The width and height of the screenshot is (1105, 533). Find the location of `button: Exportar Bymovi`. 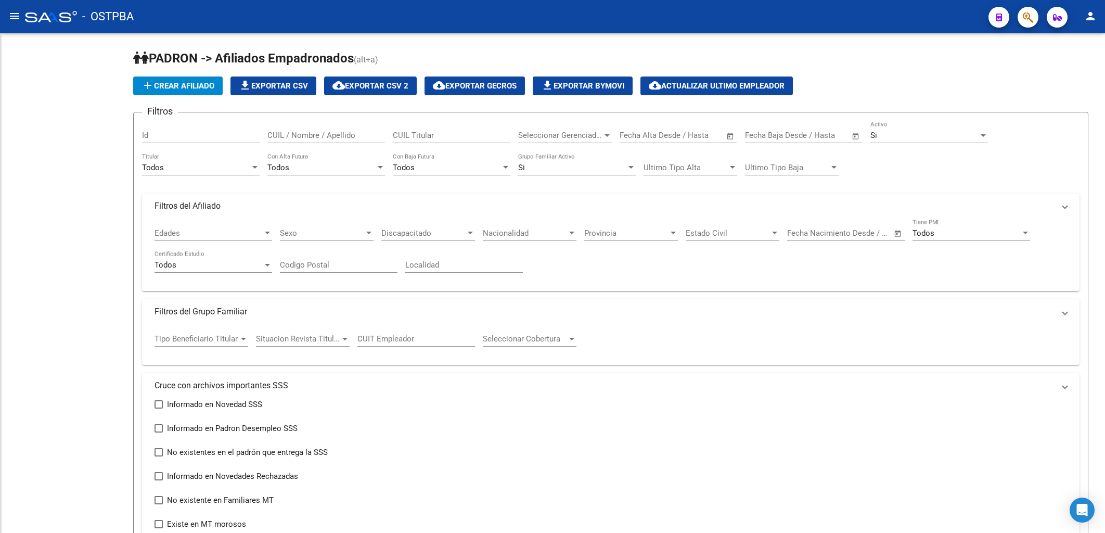

button: Exportar Bymovi is located at coordinates (583, 86).